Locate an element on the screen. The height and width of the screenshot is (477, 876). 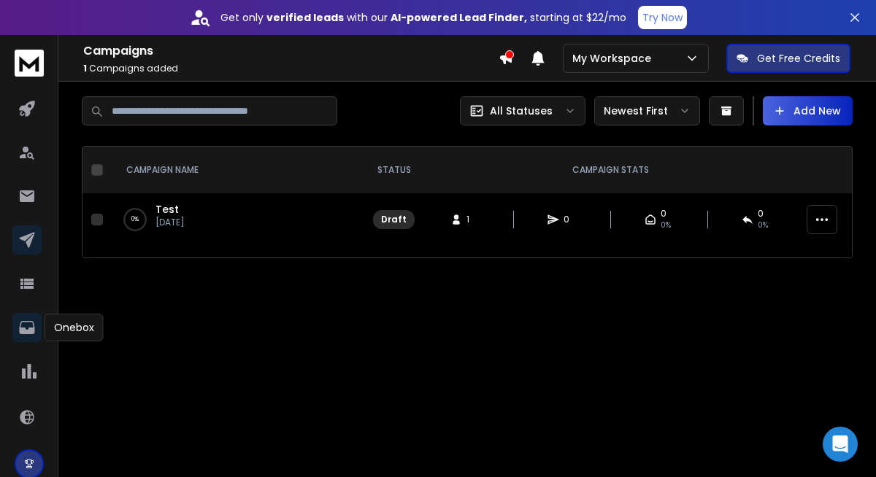
div: Open Intercom Messenger is located at coordinates (840, 445).